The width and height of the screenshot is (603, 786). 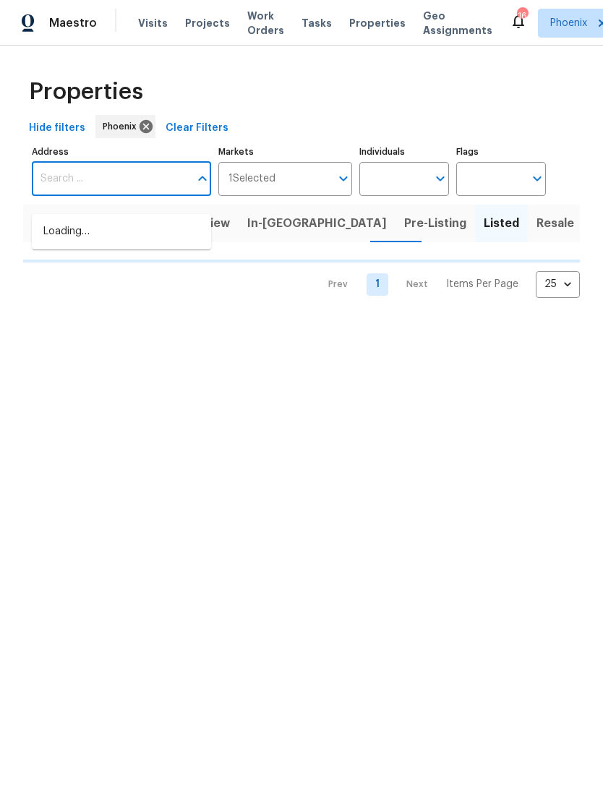 What do you see at coordinates (482, 284) in the screenshot?
I see `p: Items Per Page` at bounding box center [482, 284].